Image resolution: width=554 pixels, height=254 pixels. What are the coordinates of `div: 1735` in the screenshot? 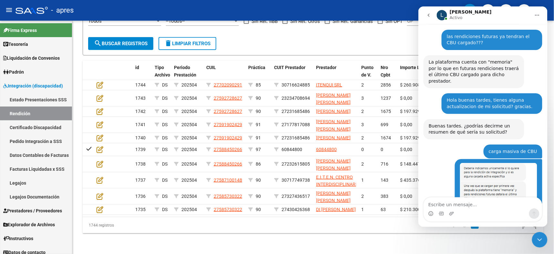 It's located at (142, 209).